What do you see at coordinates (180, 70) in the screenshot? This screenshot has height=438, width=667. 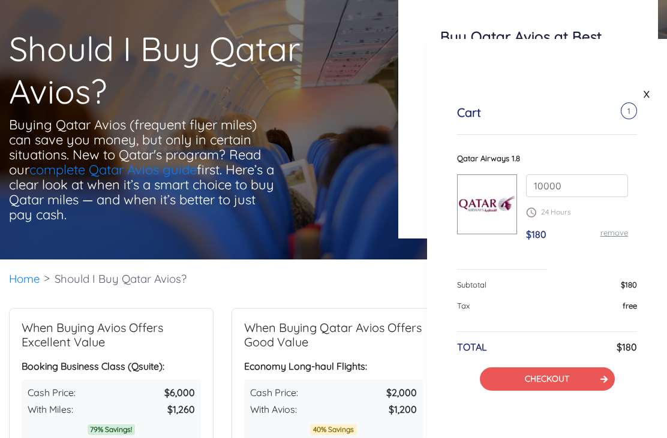 I see `h1: Should I Buy Qatar Avios?` at bounding box center [180, 70].